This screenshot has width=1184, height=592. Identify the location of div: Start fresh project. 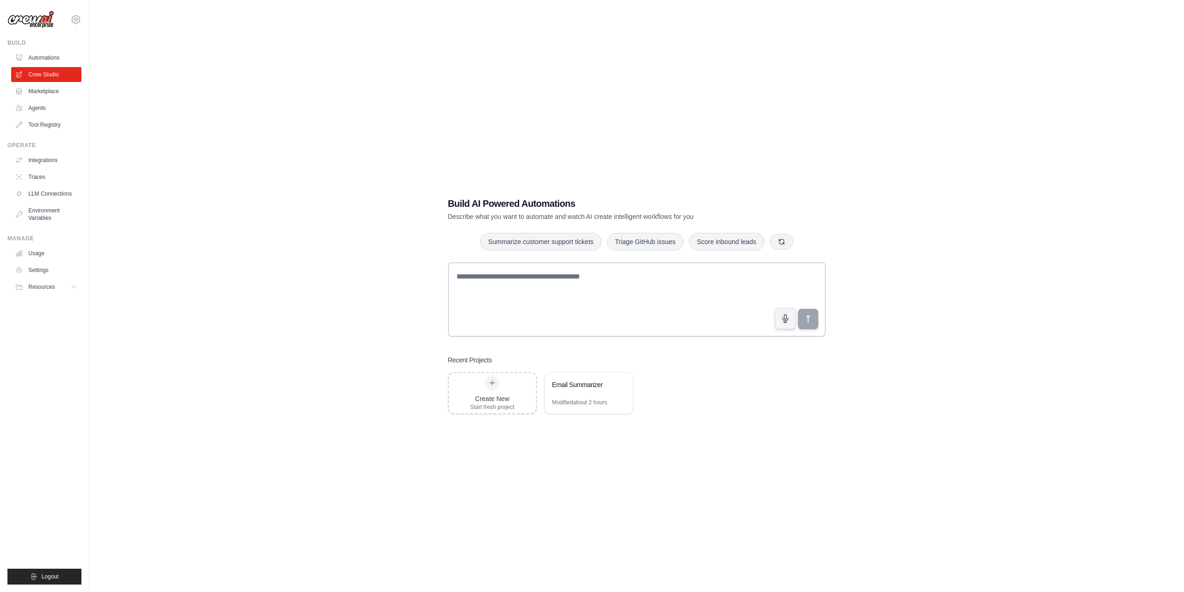
(492, 407).